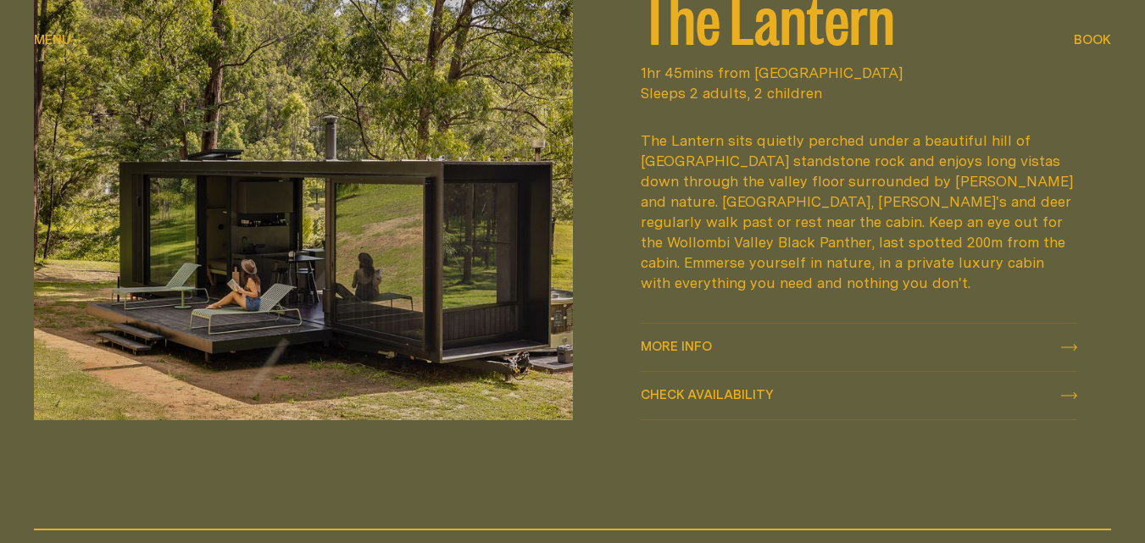 The width and height of the screenshot is (1145, 543). Describe the element at coordinates (53, 39) in the screenshot. I see `span: Menu` at that location.